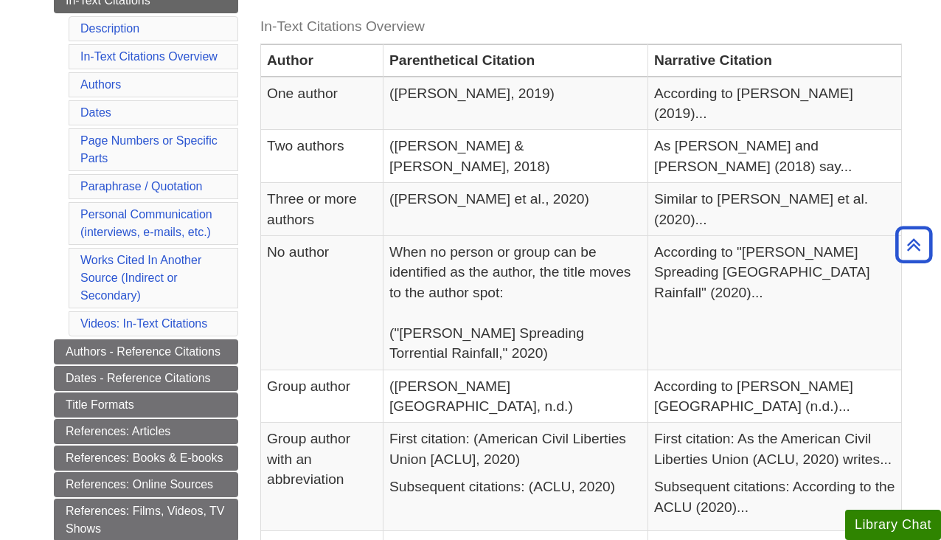  What do you see at coordinates (149, 149) in the screenshot?
I see `a: Page Numbers or Specific Parts` at bounding box center [149, 149].